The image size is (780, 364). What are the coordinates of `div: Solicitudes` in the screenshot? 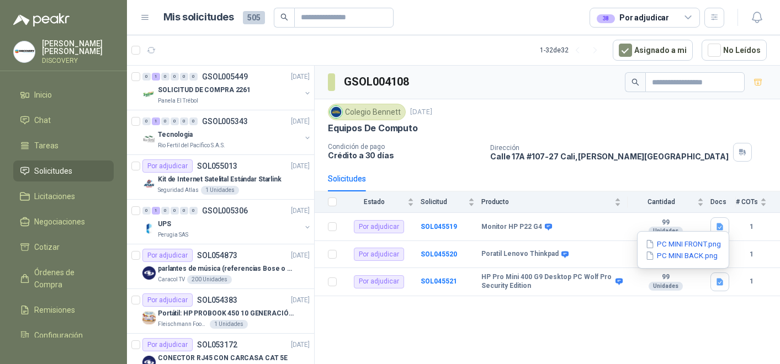 It's located at (347, 179).